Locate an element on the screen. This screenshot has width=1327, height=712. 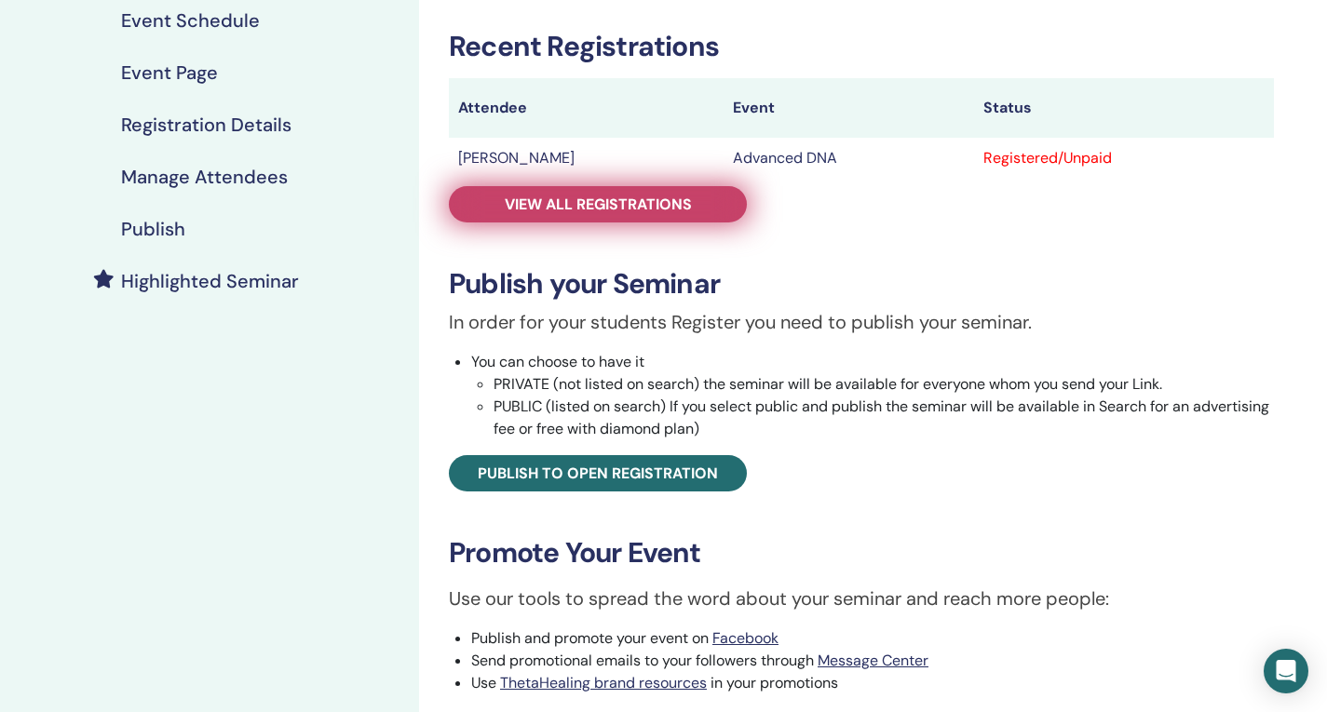
p: In order for your students Register you need to publish your seminar. is located at coordinates (861, 322).